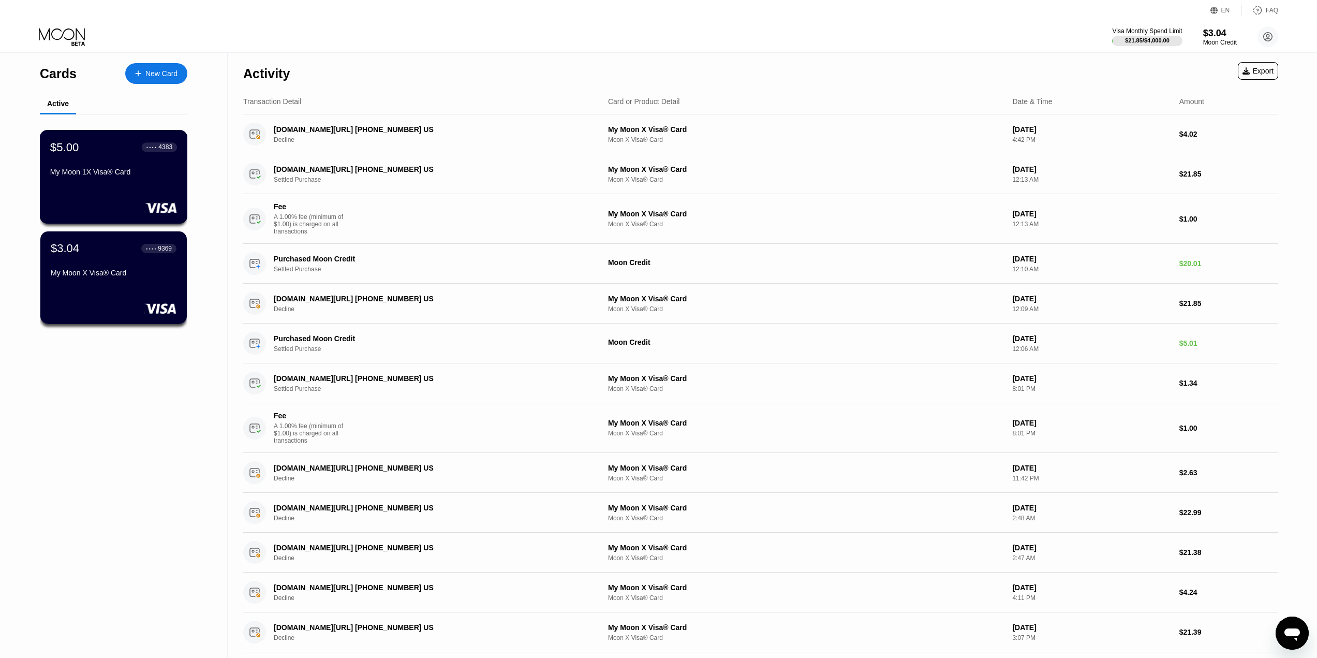 Image resolution: width=1317 pixels, height=658 pixels. I want to click on div: $3.04Moon Credit, so click(1220, 37).